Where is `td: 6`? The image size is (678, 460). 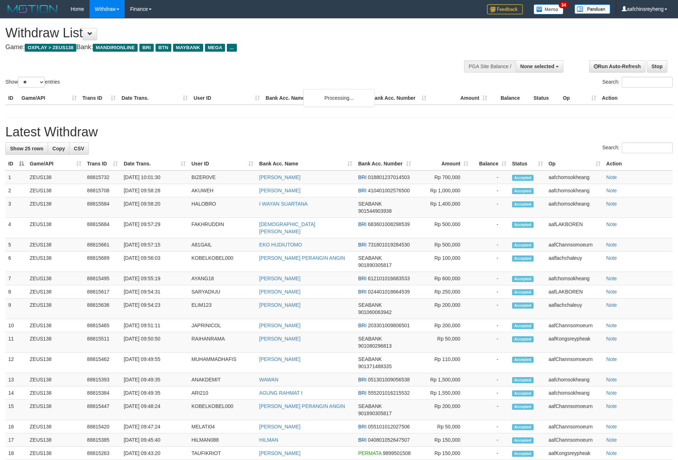 td: 6 is located at coordinates (16, 261).